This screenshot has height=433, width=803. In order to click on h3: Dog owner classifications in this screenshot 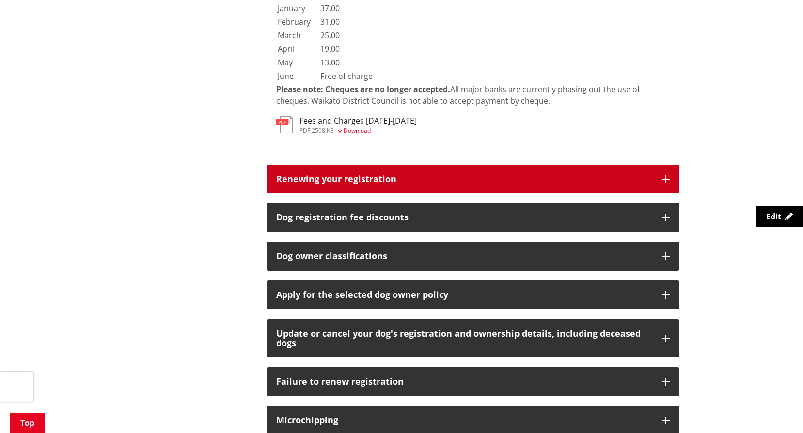, I will do `click(465, 257)`.